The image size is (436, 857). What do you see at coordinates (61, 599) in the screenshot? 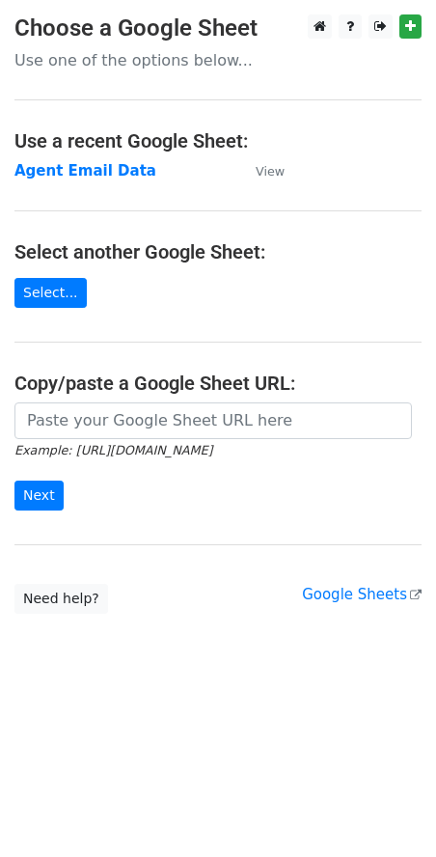
I see `a: Need help?` at bounding box center [61, 599].